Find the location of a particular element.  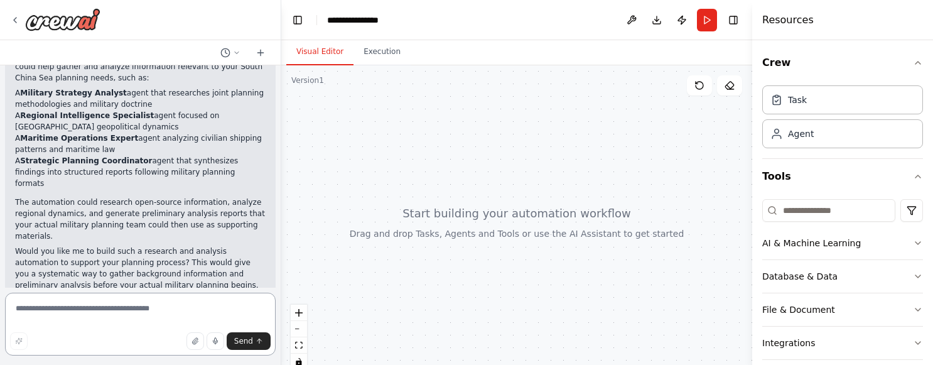

button: Integrations is located at coordinates (843, 343).